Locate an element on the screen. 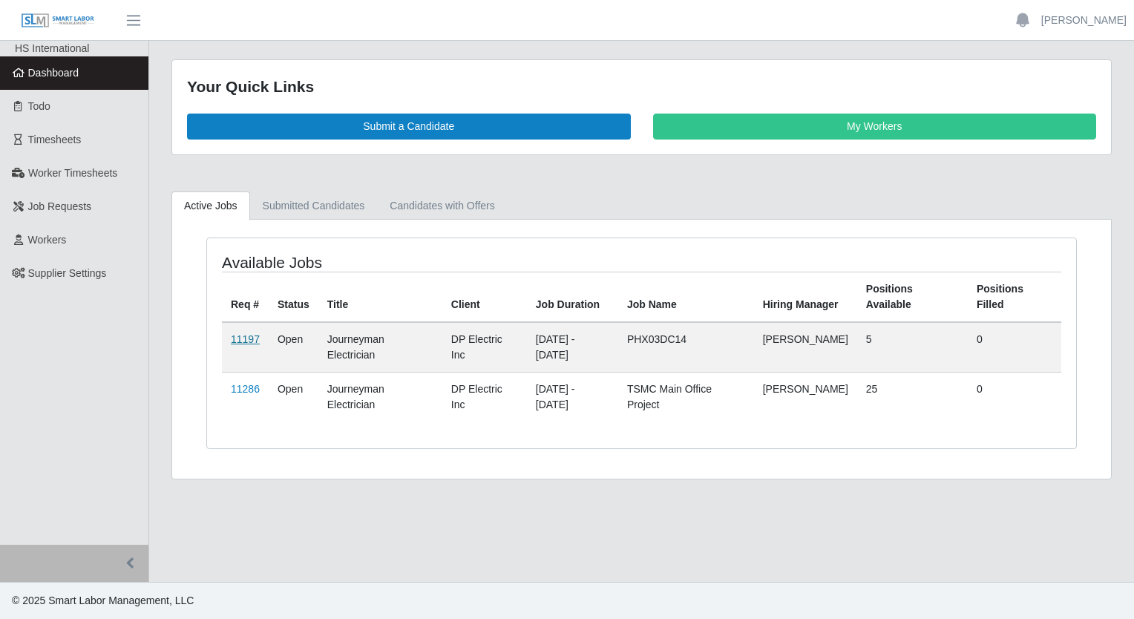  th: Status is located at coordinates (293, 297).